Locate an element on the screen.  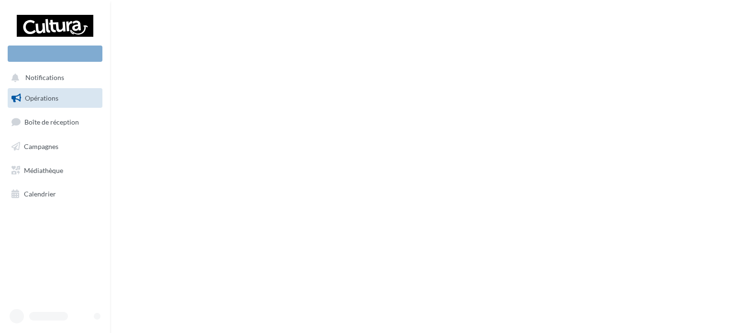
span: Calendrier is located at coordinates (40, 193).